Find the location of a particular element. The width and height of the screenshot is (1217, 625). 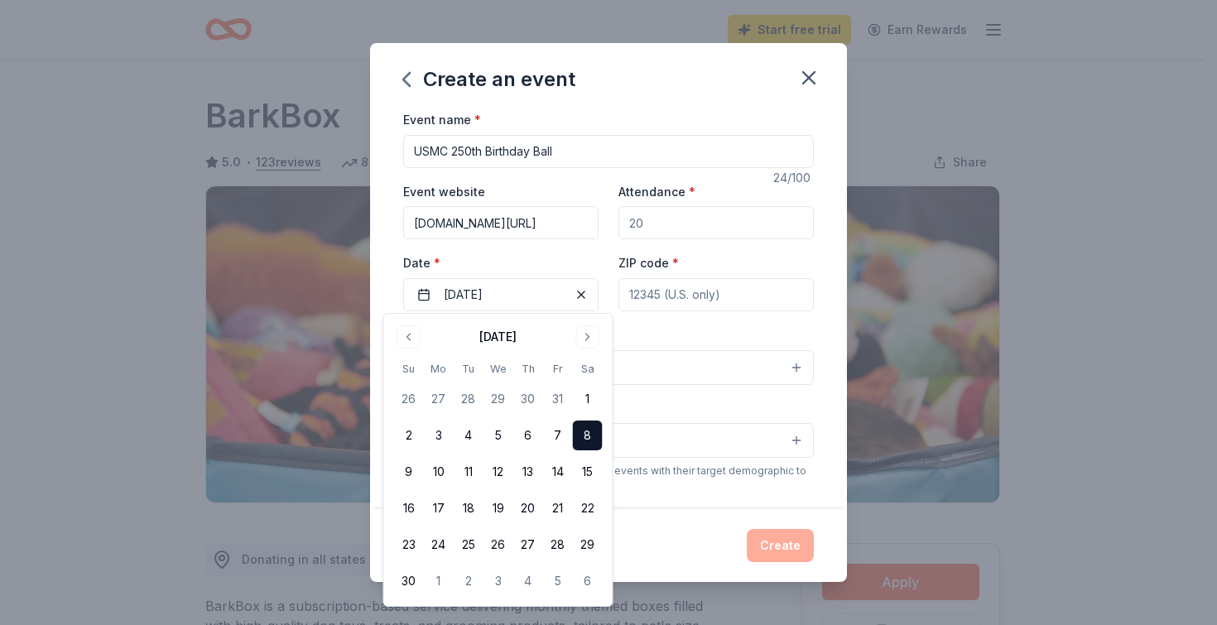

button: 19 is located at coordinates (498, 508).